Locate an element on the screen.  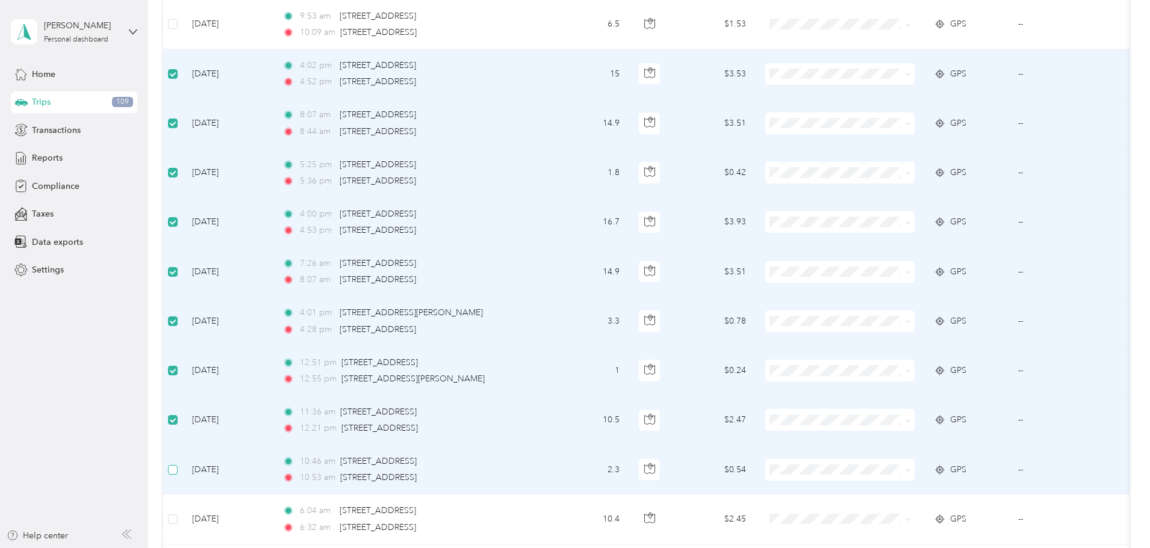
span: 11:36 am is located at coordinates (317, 412).